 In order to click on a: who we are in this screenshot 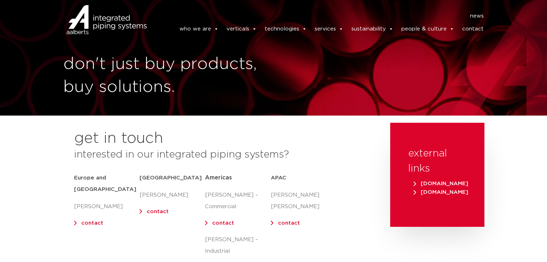, I will do `click(199, 29)`.